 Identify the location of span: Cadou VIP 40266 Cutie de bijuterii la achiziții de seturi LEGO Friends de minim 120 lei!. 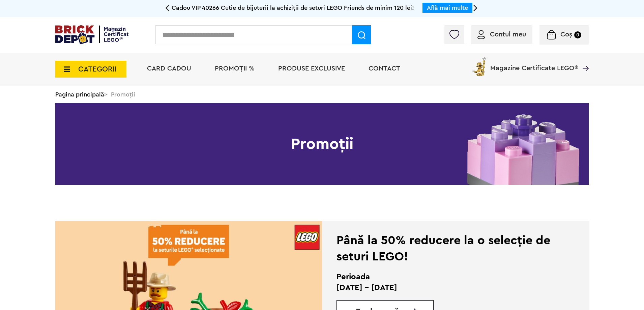
(293, 8).